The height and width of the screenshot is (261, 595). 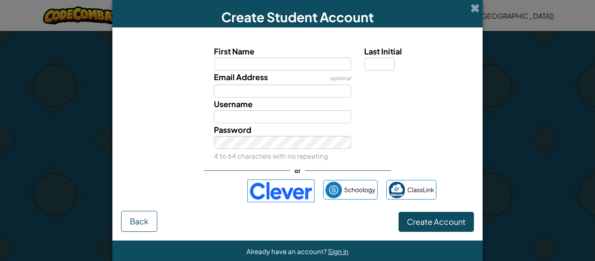 I want to click on span: First Name, so click(x=234, y=51).